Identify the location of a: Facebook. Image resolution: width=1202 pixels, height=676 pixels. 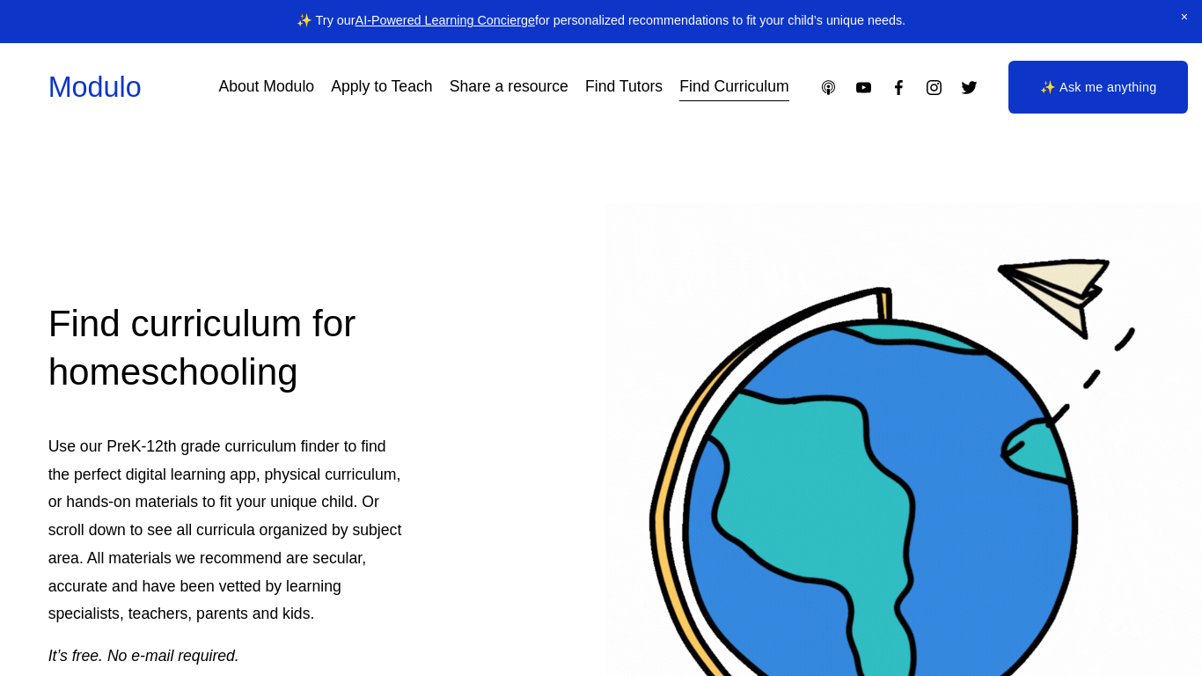
(899, 87).